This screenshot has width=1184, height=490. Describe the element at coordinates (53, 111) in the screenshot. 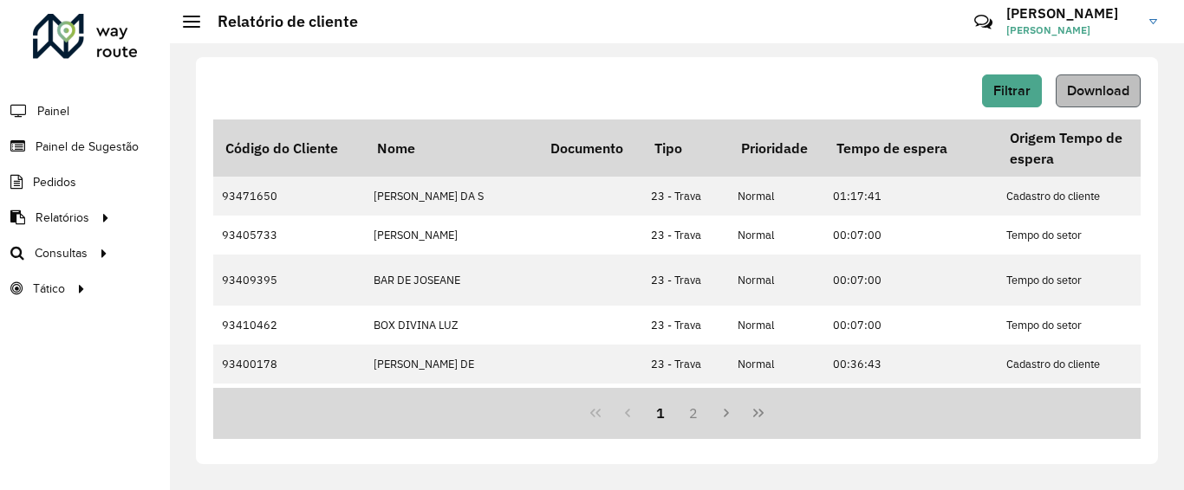

I see `span: Painel` at that location.